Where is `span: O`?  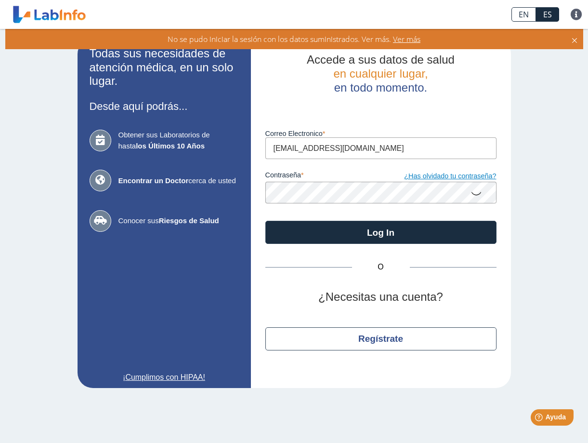
span: O is located at coordinates (381, 267).